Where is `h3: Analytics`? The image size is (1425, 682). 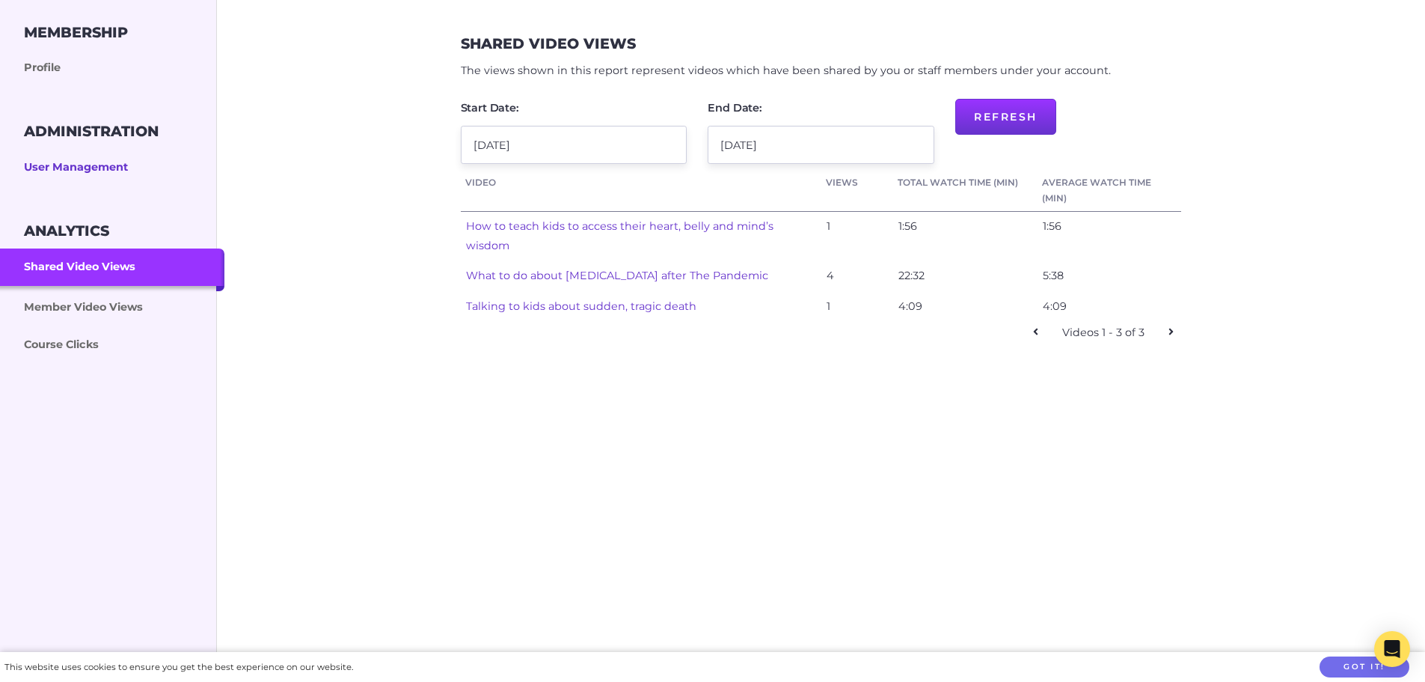
h3: Analytics is located at coordinates (67, 230).